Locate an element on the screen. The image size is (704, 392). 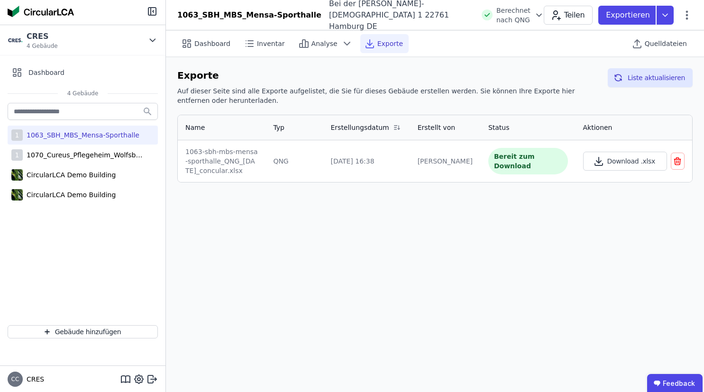
div: CRES is located at coordinates (42, 36).